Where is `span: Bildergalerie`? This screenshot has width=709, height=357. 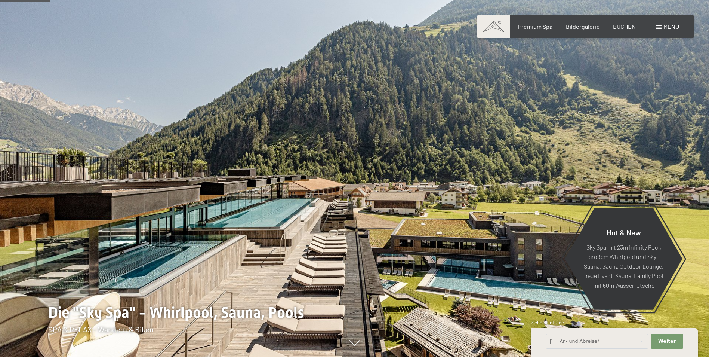 span: Bildergalerie is located at coordinates (583, 26).